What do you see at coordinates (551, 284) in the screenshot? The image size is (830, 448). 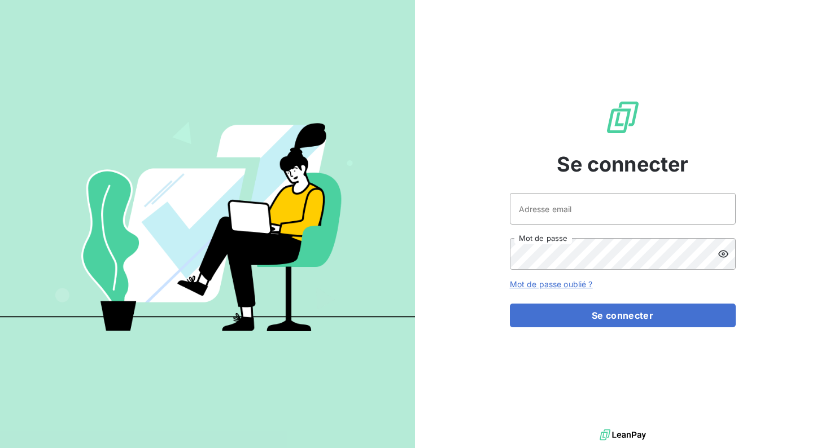 I see `a: Mot de passe oublié ?` at bounding box center [551, 284].